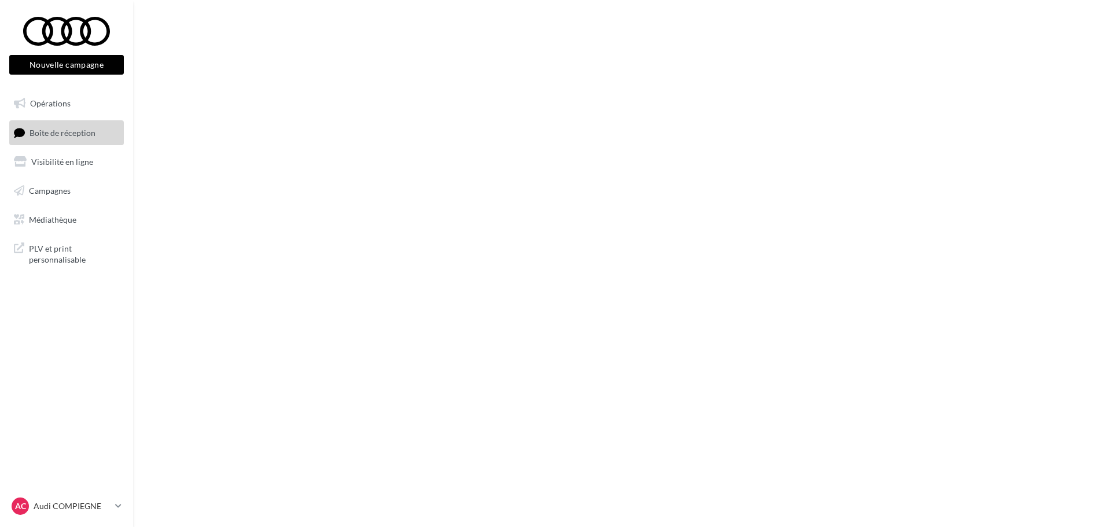  Describe the element at coordinates (53, 219) in the screenshot. I see `span: Médiathèque` at that location.